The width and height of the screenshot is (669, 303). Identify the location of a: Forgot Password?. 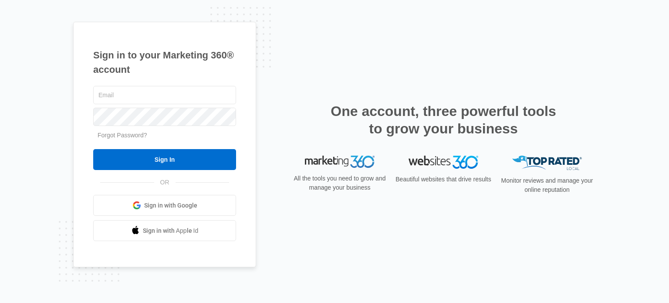
(122, 135).